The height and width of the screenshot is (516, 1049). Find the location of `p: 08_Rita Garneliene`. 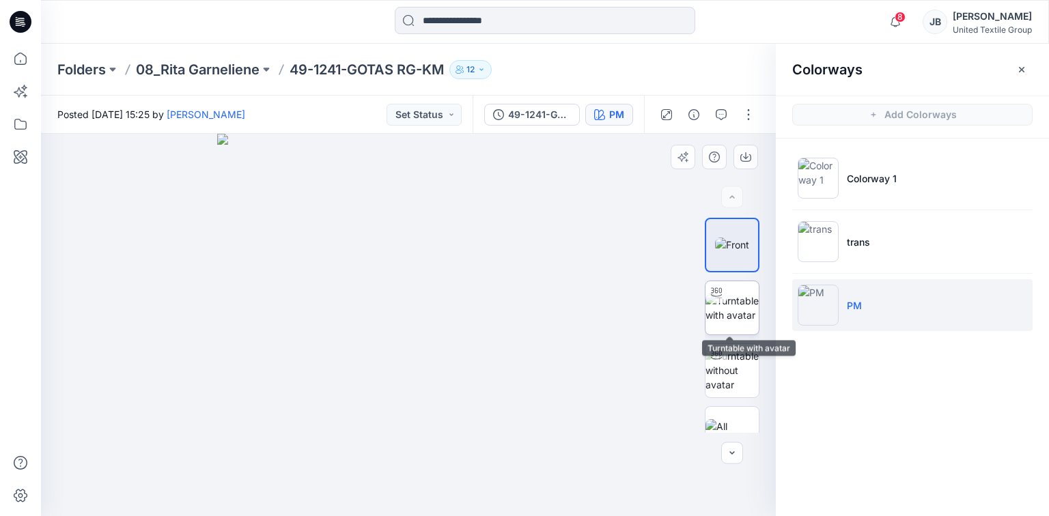

p: 08_Rita Garneliene is located at coordinates (197, 70).